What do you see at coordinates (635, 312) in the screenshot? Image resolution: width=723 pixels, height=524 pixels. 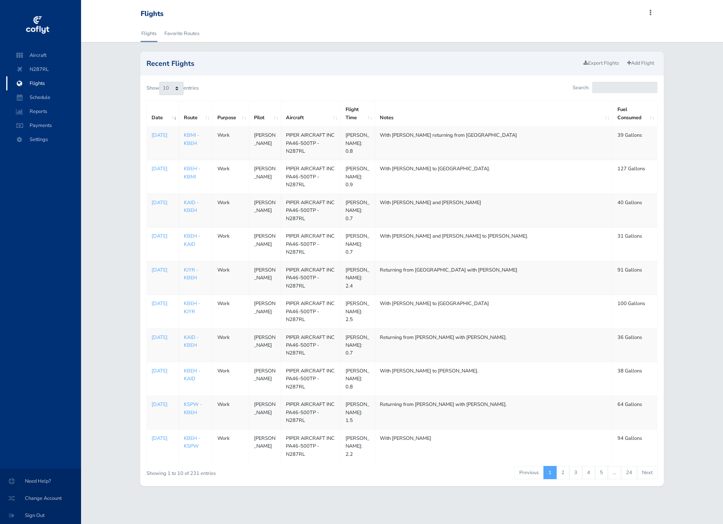 I see `td: 100 Gallons` at bounding box center [635, 312].